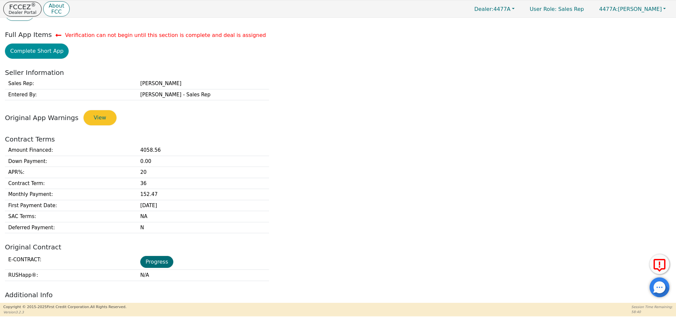 This screenshot has width=676, height=317. Describe the element at coordinates (71, 309) in the screenshot. I see `td: Product Serial Number:` at that location.